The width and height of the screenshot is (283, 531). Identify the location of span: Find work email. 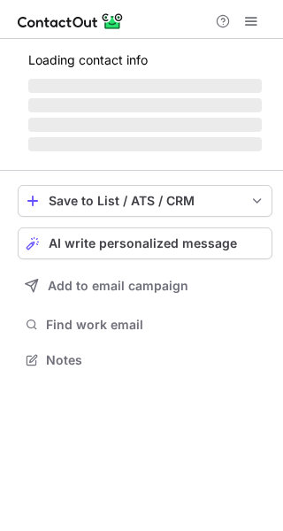
(156, 325).